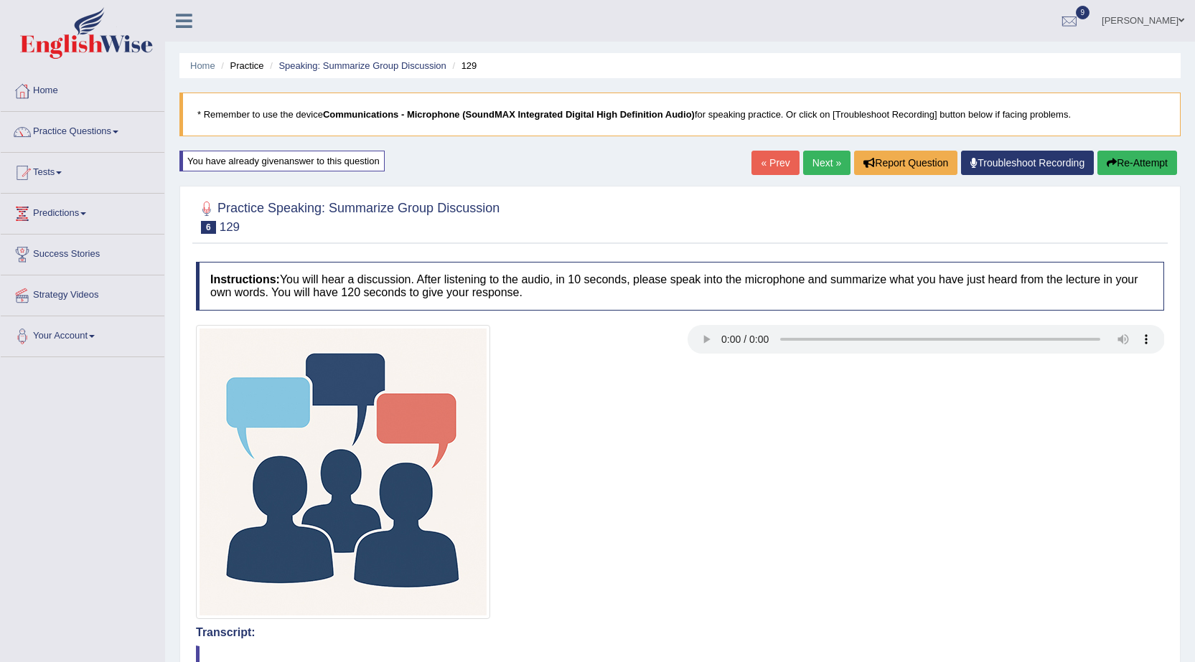 This screenshot has width=1195, height=662. I want to click on small: 129, so click(230, 227).